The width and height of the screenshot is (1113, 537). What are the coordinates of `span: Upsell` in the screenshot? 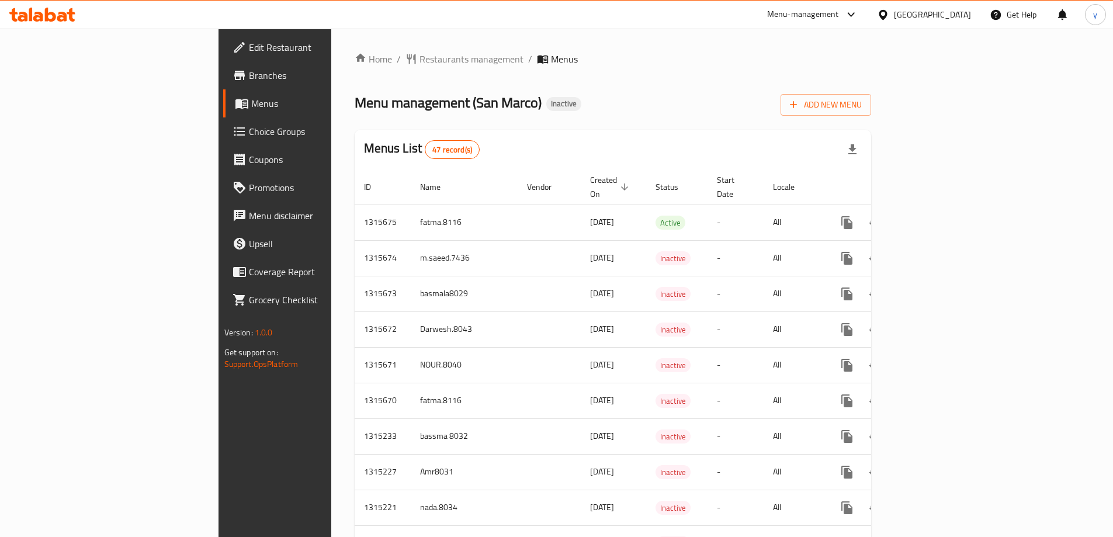 It's located at (322, 244).